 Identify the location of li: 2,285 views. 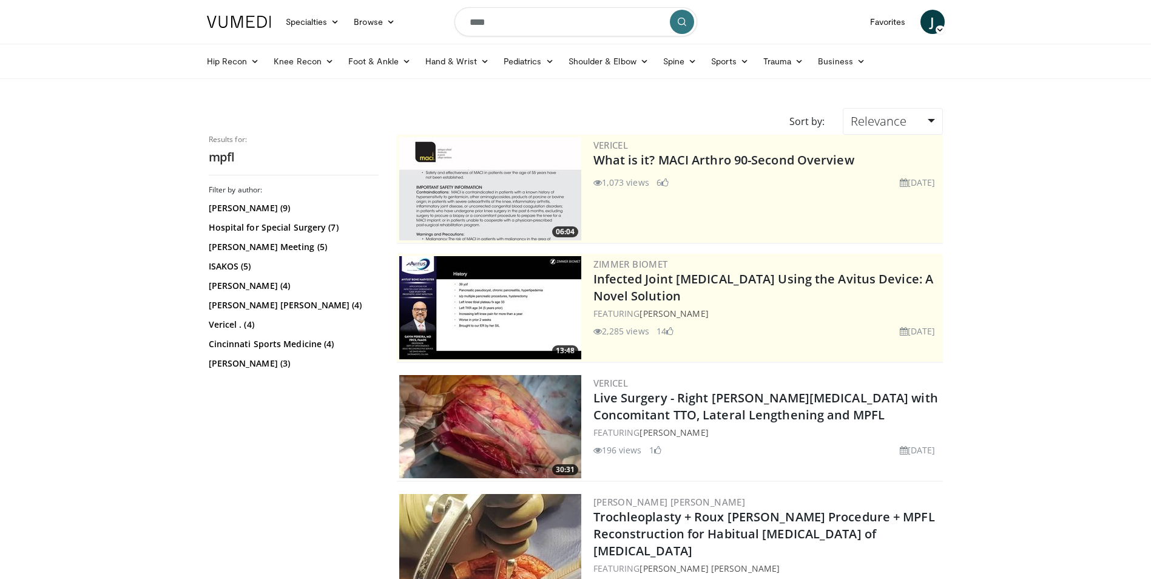
(622, 331).